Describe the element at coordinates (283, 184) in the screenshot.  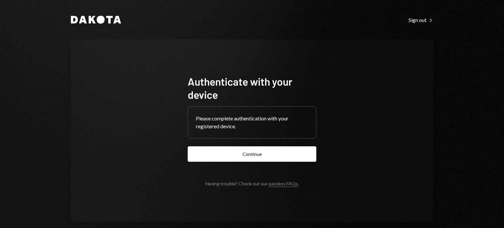
I see `a: passkey FAQs` at that location.